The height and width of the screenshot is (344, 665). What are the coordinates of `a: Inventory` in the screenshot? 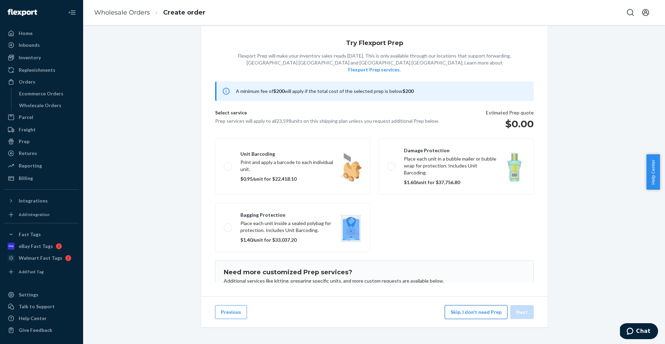 It's located at (42, 58).